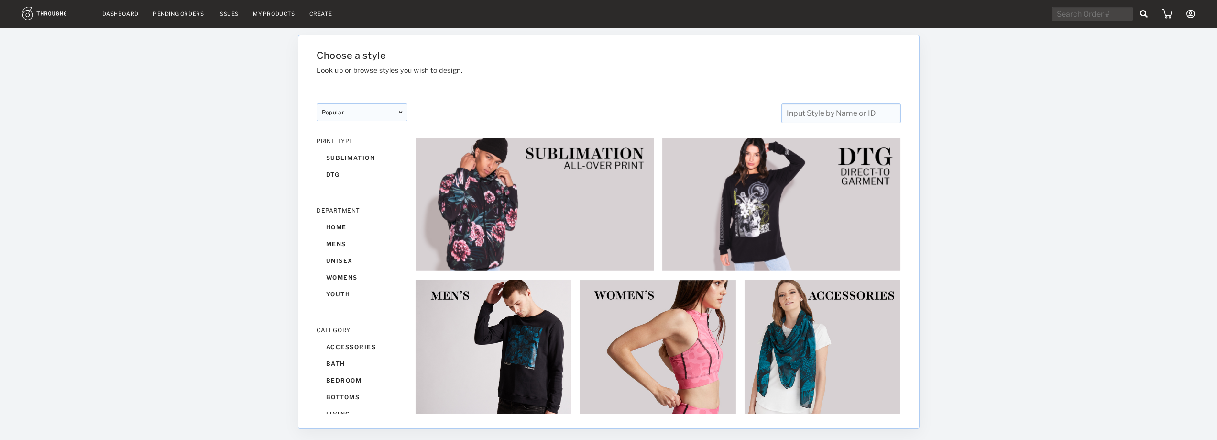 Image resolution: width=1217 pixels, height=440 pixels. Describe the element at coordinates (178, 14) in the screenshot. I see `a: Pending Orders` at that location.